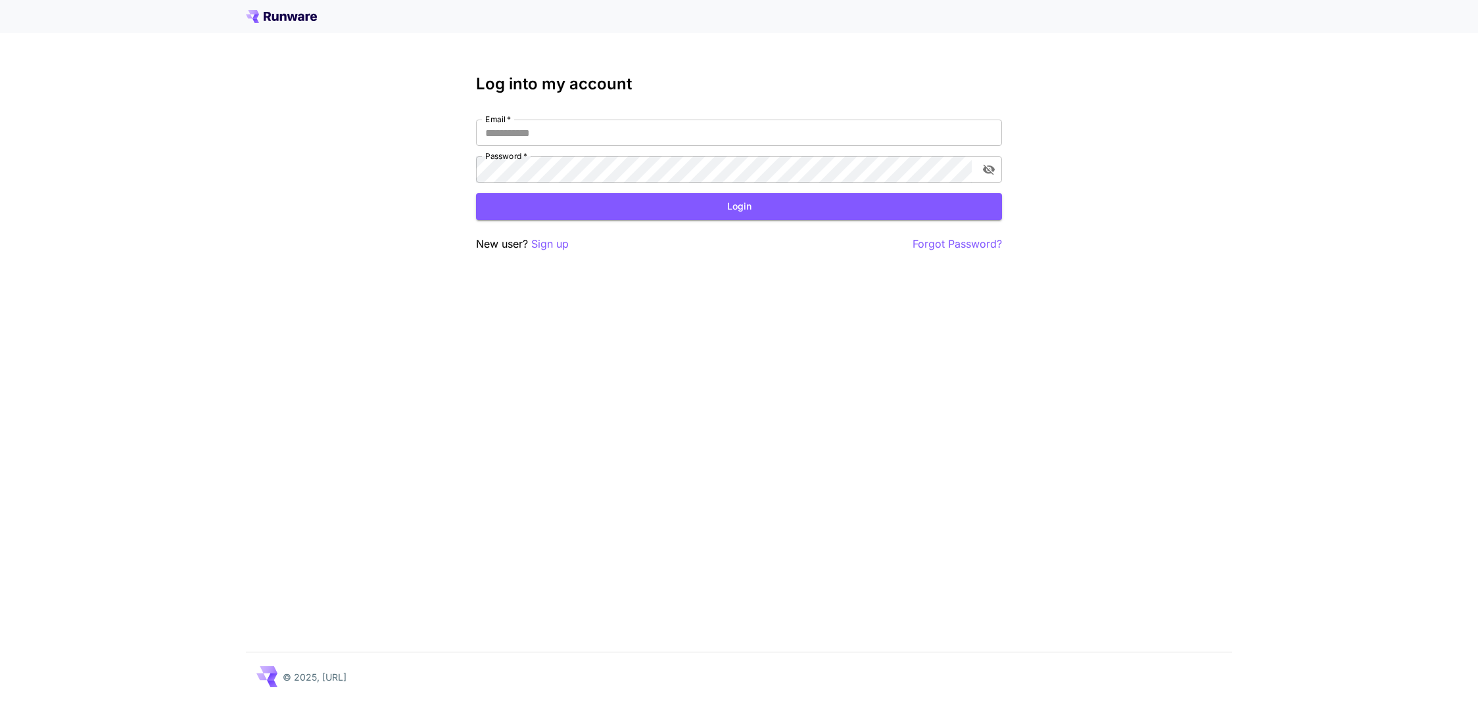  I want to click on label: Password, so click(506, 156).